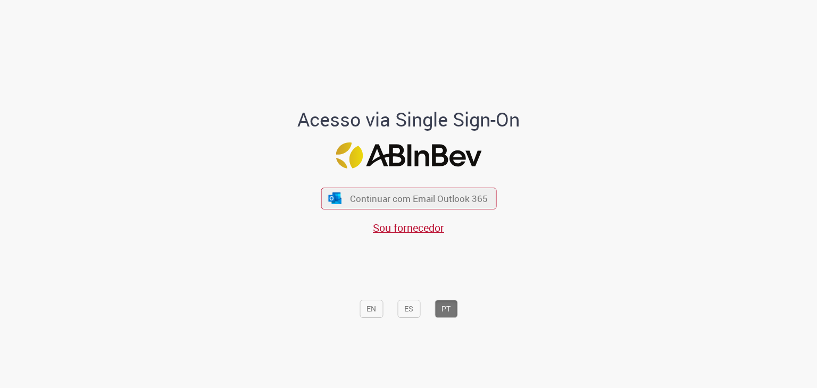 This screenshot has width=817, height=388. Describe the element at coordinates (446, 309) in the screenshot. I see `button: PT` at that location.